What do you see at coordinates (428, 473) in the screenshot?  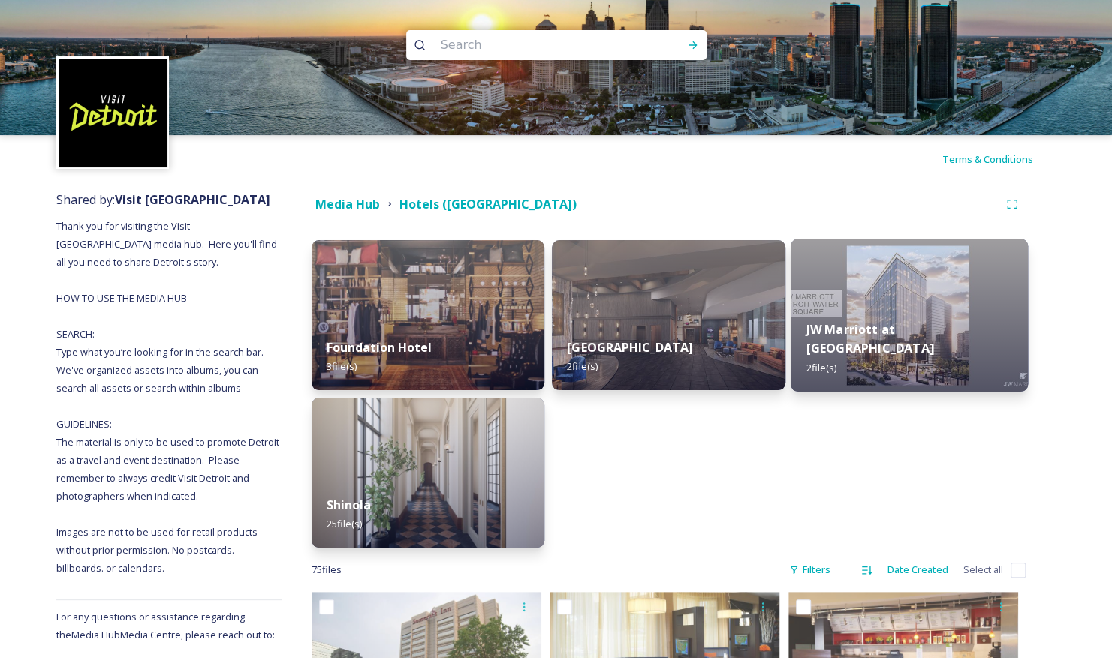 I see `img: 18b33bd4-9283-43f3-8594-37cd668ab8cf.jpg` at bounding box center [428, 473].